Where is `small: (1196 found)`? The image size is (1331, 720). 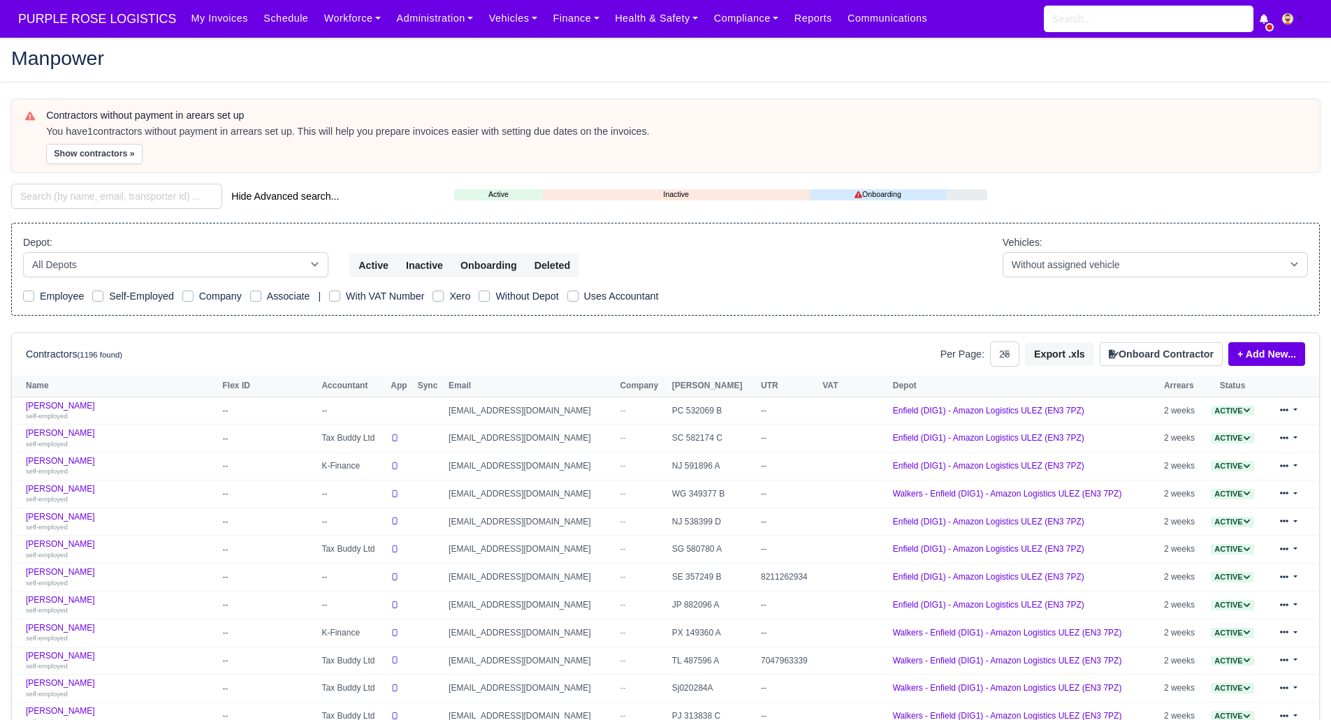
small: (1196 found) is located at coordinates (100, 355).